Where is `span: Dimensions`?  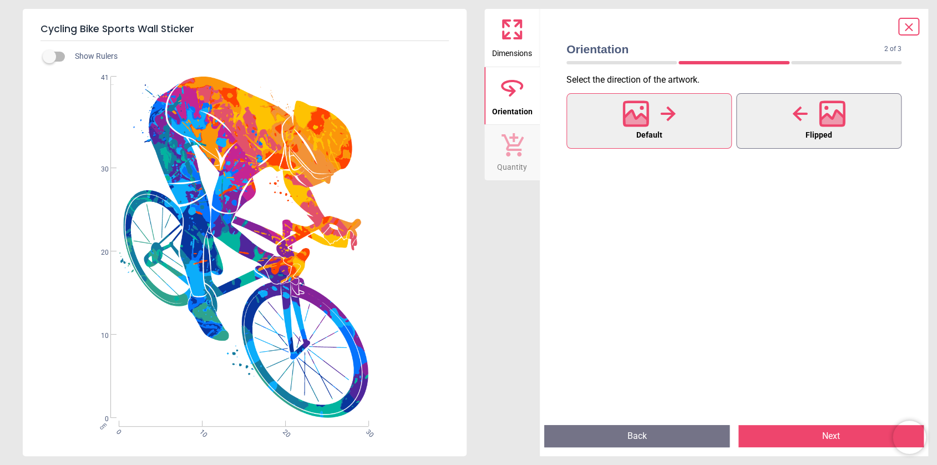
span: Dimensions is located at coordinates (512, 51).